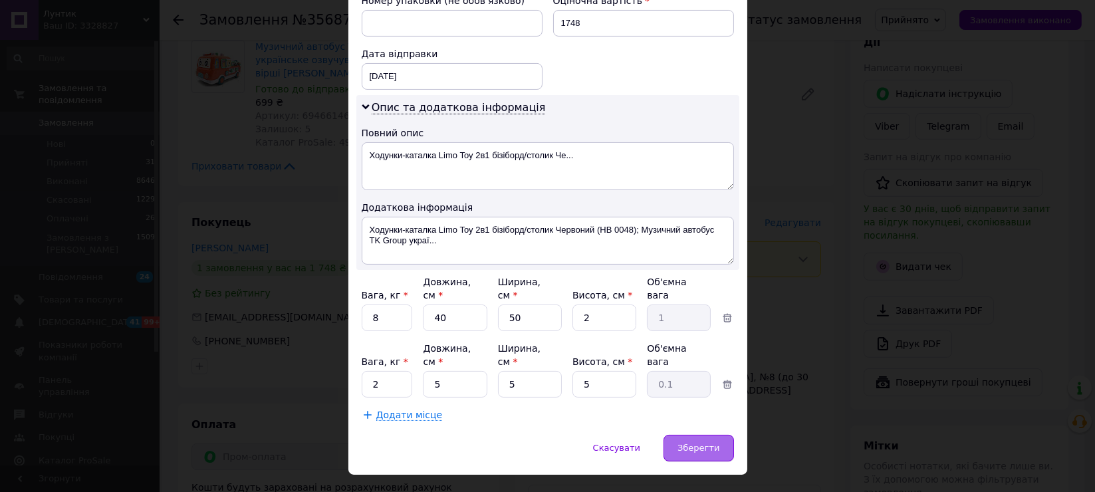  What do you see at coordinates (409, 415) in the screenshot?
I see `span: Додати місце` at bounding box center [409, 415].